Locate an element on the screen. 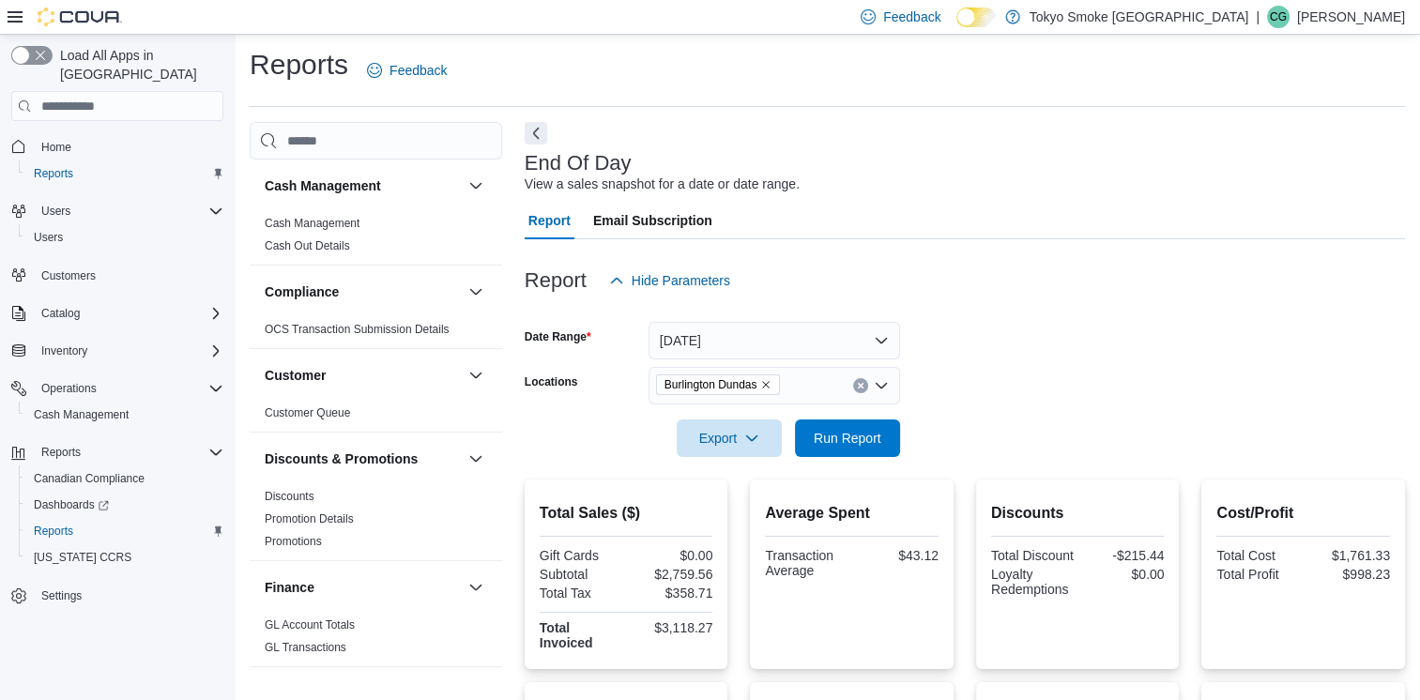 This screenshot has width=1420, height=700. a: Discounts is located at coordinates (289, 497).